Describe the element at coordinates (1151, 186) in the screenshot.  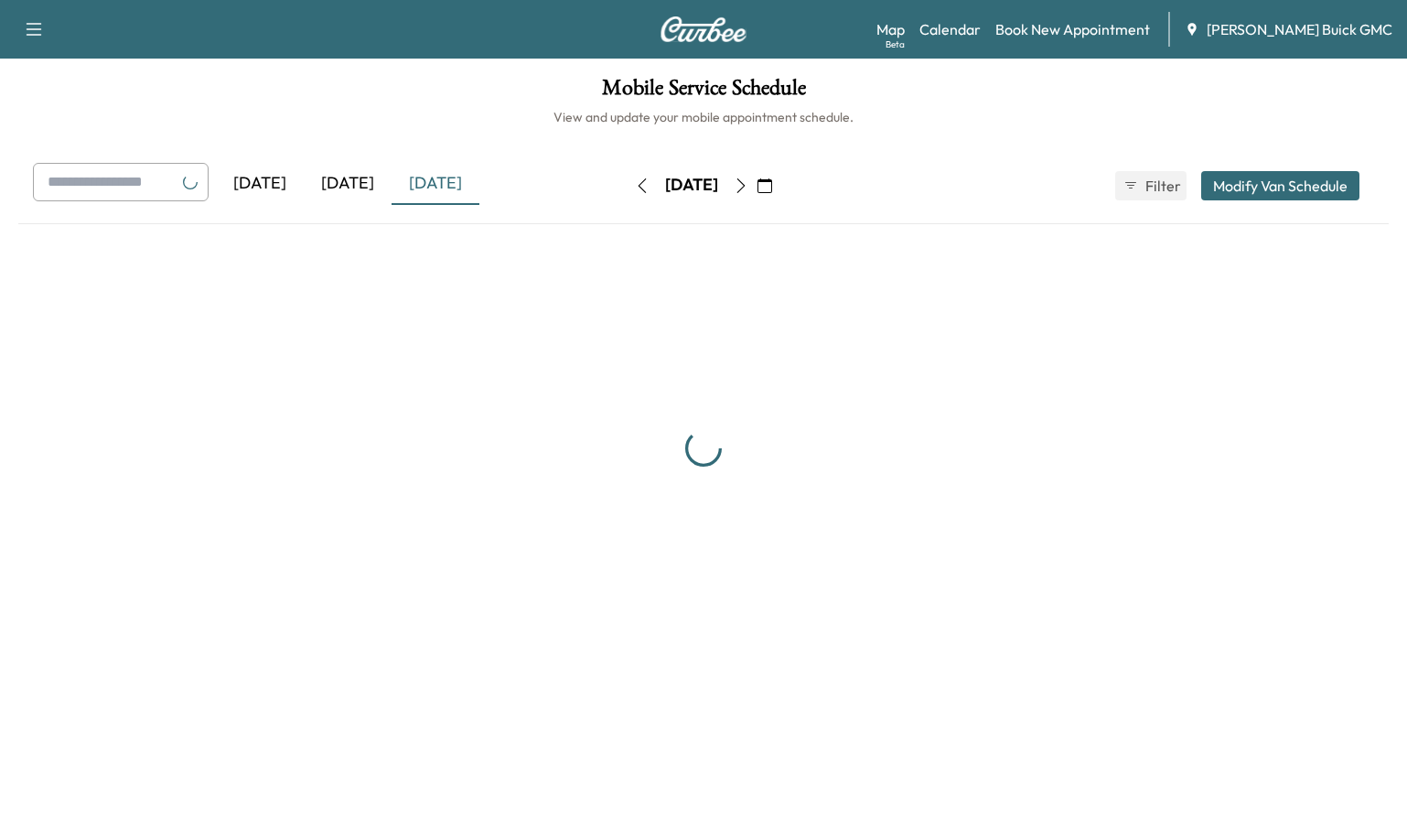
I see `button: Filter` at that location.